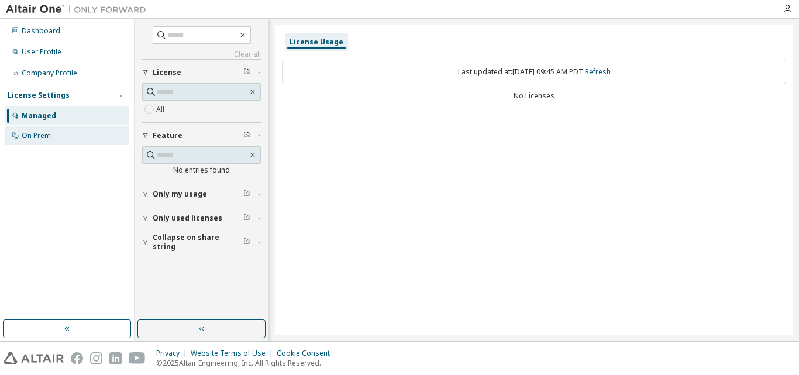  What do you see at coordinates (306, 353) in the screenshot?
I see `div: Cookie Consent` at bounding box center [306, 353].